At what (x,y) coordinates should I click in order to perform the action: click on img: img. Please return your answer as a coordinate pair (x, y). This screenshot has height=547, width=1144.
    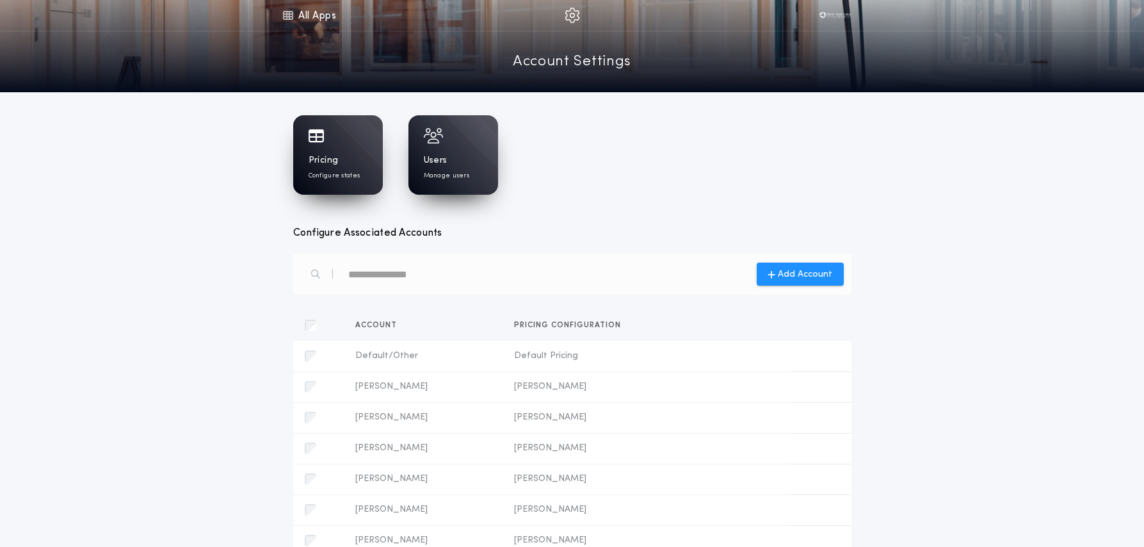
    Looking at the image, I should click on (572, 15).